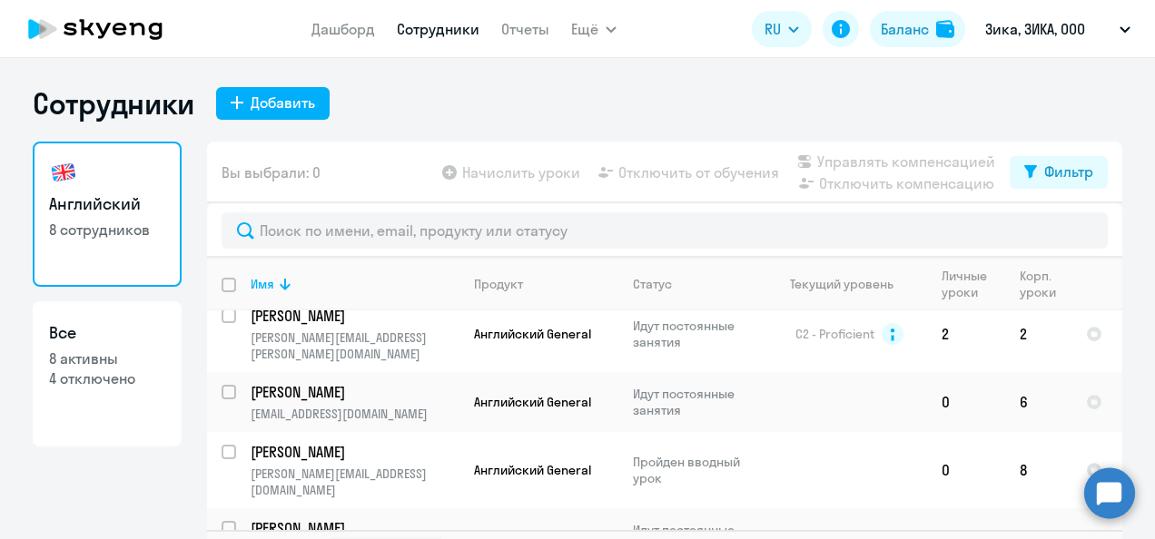 This screenshot has height=539, width=1155. Describe the element at coordinates (694, 470) in the screenshot. I see `p: Пройден вводный урок` at that location.